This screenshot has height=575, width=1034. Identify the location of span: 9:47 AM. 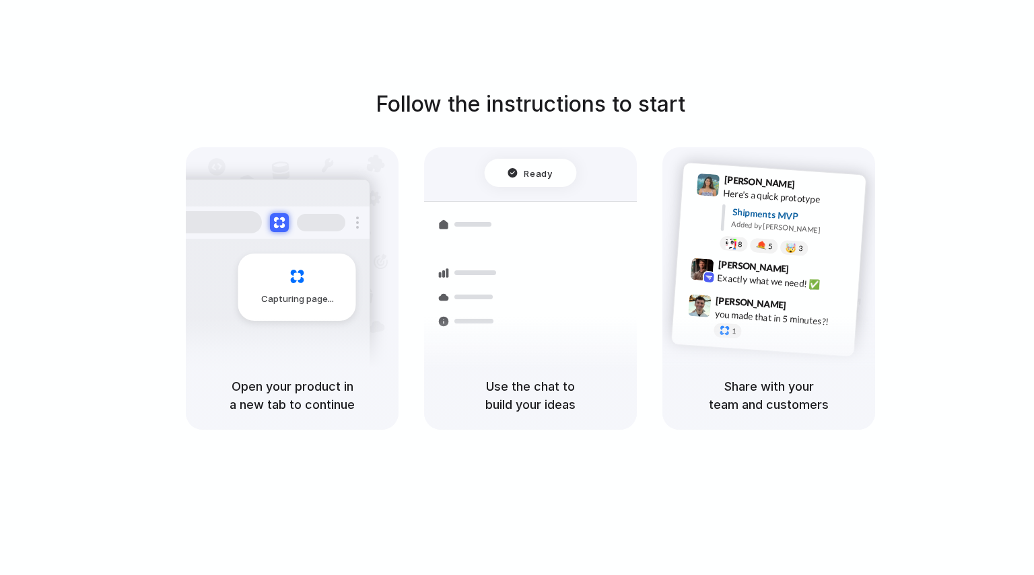
(804, 308).